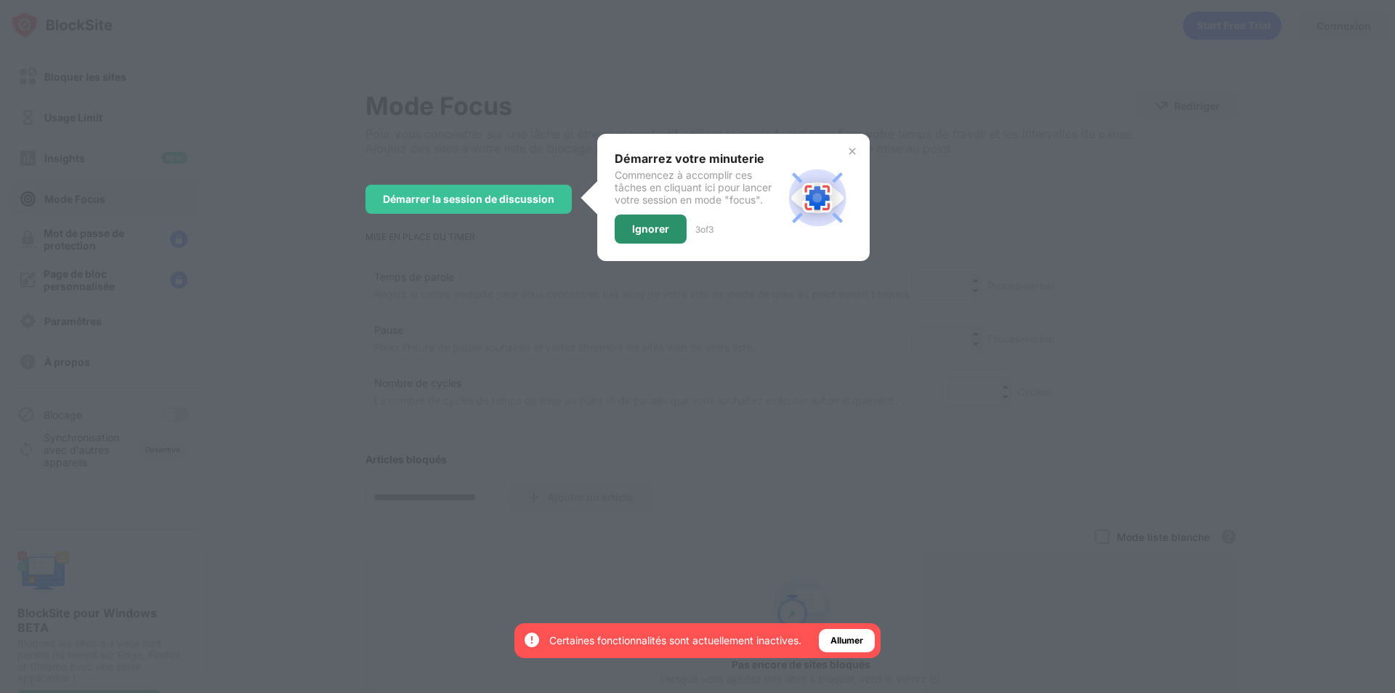 The image size is (1395, 693). Describe the element at coordinates (698, 187) in the screenshot. I see `div: Commencez à accomplir ces tâches en cliquant ici pour lancer votre session en mode "focus".` at that location.